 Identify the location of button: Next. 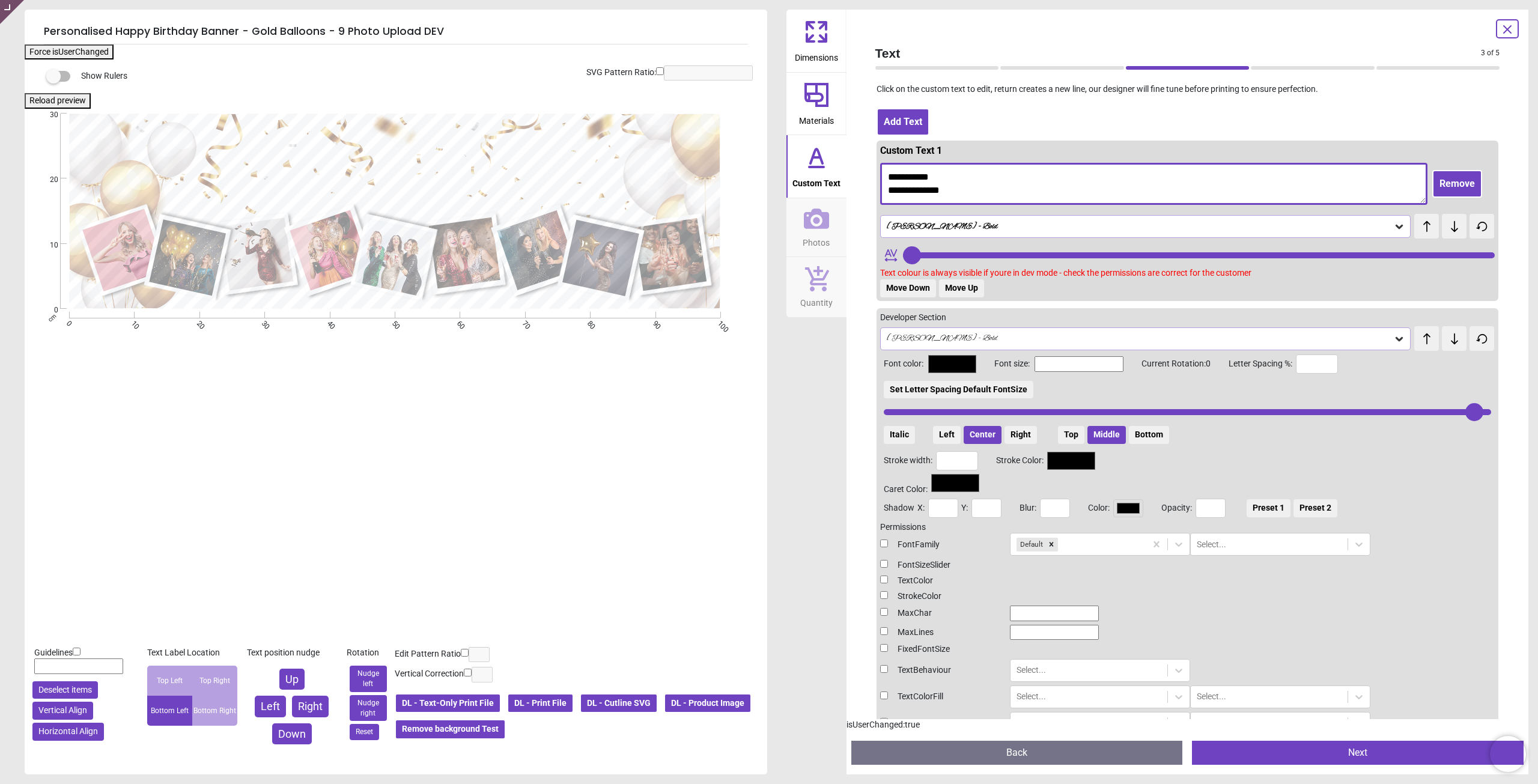
(1357, 753).